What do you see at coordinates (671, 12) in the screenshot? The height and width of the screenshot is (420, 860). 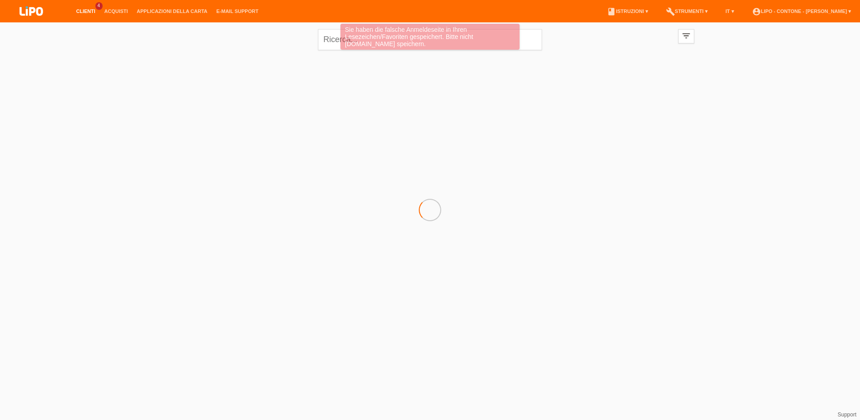 I see `i: build` at bounding box center [671, 12].